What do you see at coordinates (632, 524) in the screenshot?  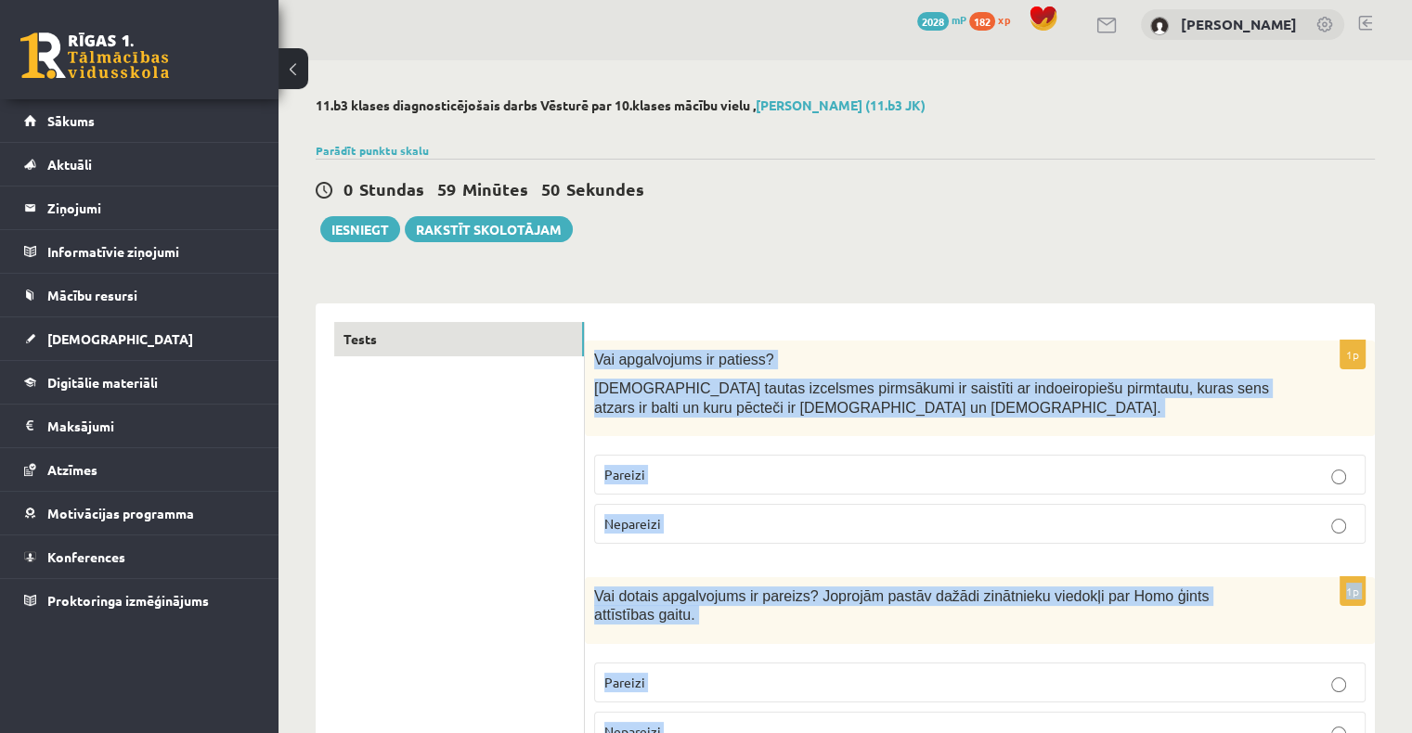 I see `span: Nepareizi` at bounding box center [632, 524].